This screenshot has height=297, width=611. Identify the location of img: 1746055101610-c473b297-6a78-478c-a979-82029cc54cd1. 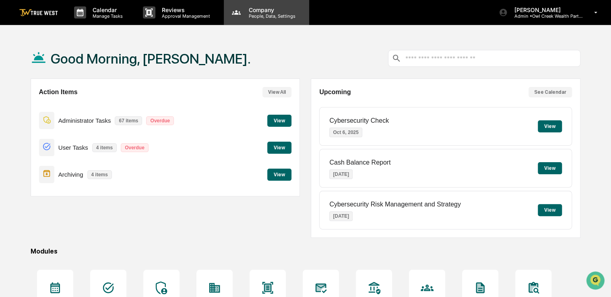
(15, 68).